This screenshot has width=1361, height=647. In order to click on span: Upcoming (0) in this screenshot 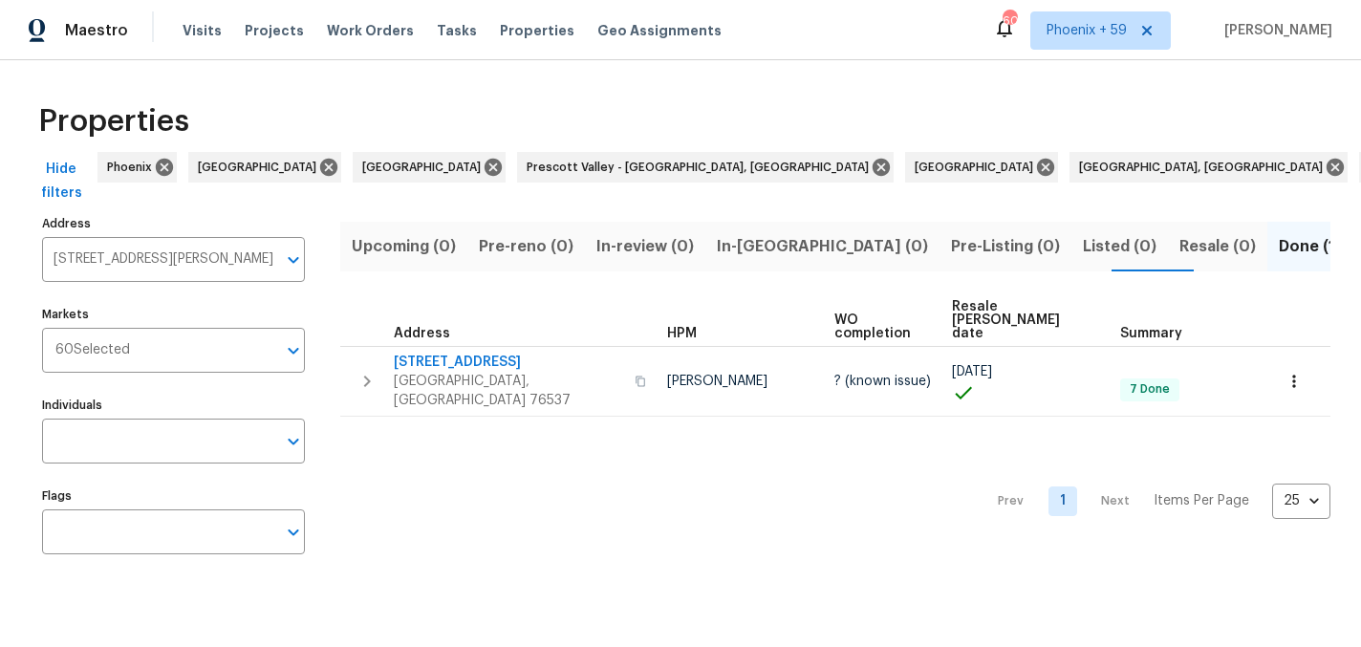, I will do `click(403, 247)`.